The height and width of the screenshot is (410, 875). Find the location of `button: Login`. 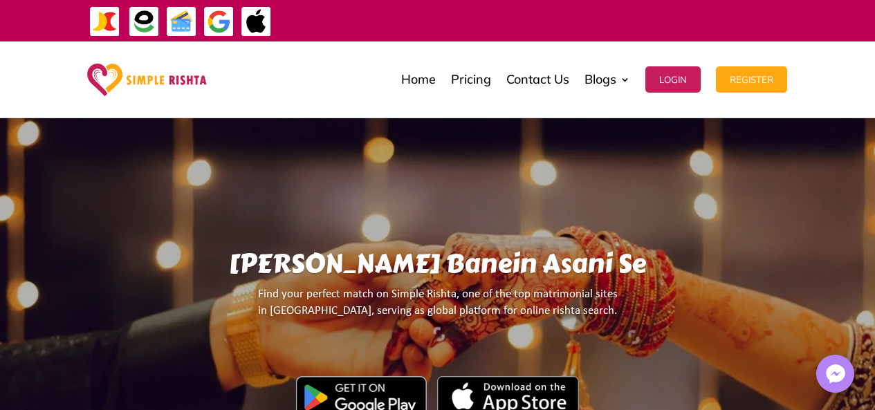

button: Login is located at coordinates (673, 80).